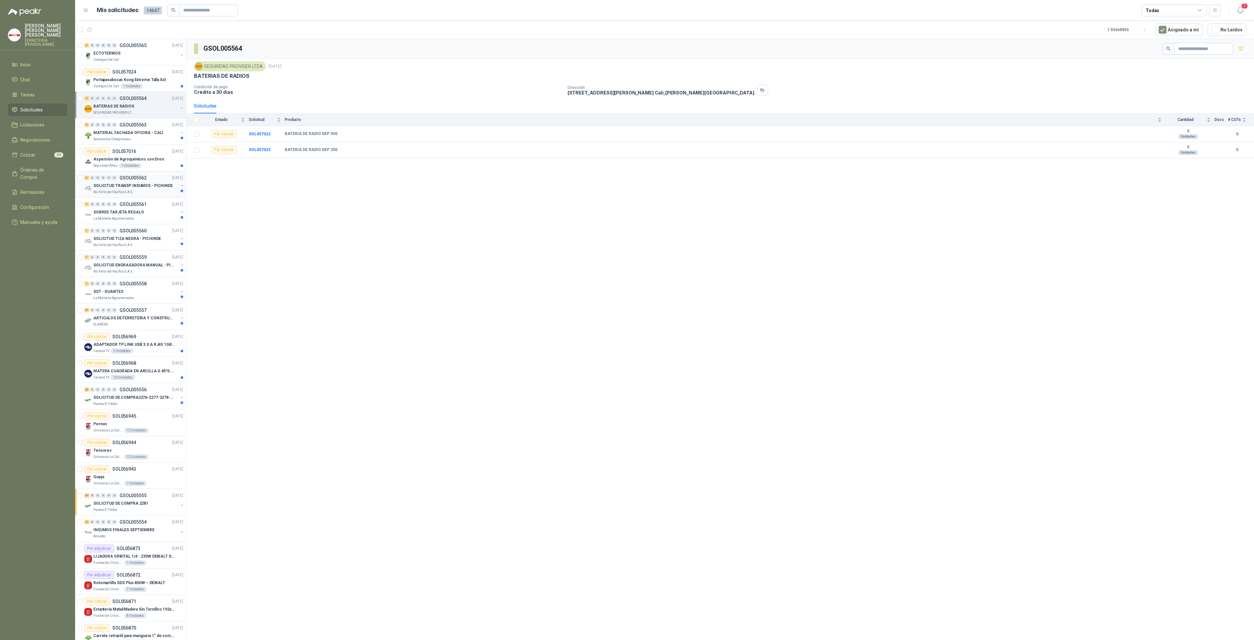 The width and height of the screenshot is (1254, 640). I want to click on p: Caracol TV, so click(101, 351).